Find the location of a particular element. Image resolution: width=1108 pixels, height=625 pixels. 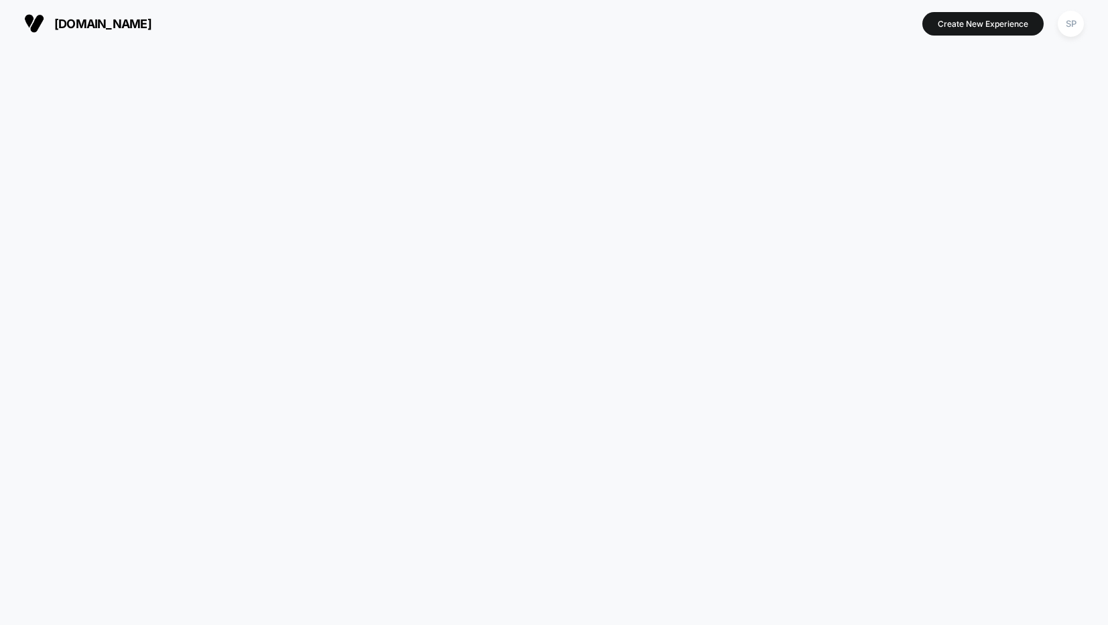

div: SP is located at coordinates (1071, 23).